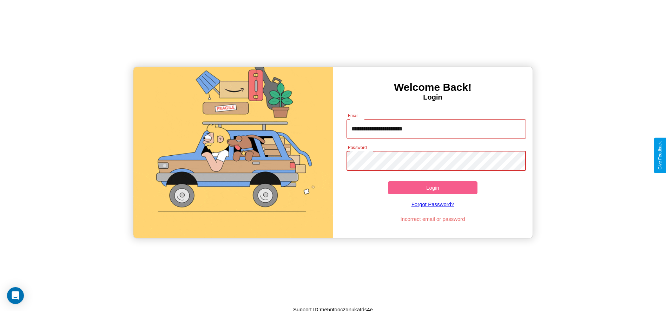 This screenshot has width=666, height=311. I want to click on img: gif, so click(233, 153).